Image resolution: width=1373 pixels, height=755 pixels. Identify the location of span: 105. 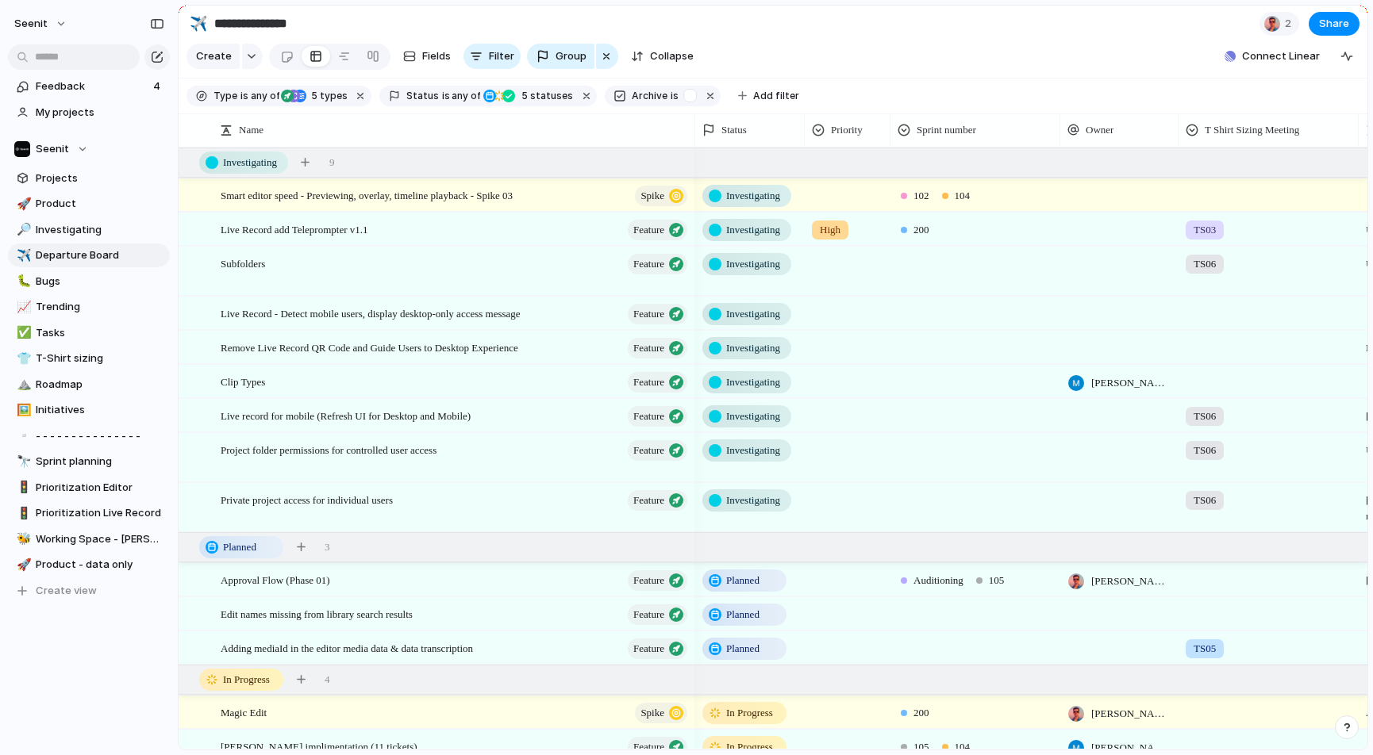
(997, 581).